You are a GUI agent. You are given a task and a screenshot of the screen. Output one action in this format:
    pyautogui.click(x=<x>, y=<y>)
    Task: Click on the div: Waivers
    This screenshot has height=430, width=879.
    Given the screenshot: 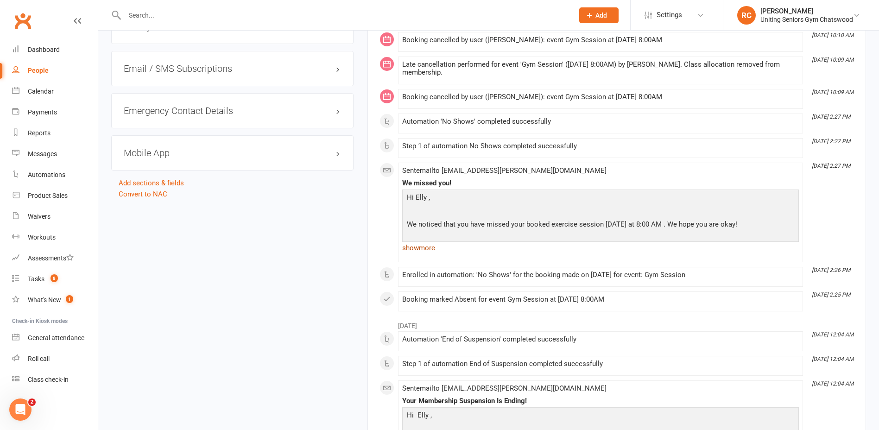 What is the action you would take?
    pyautogui.click(x=39, y=216)
    